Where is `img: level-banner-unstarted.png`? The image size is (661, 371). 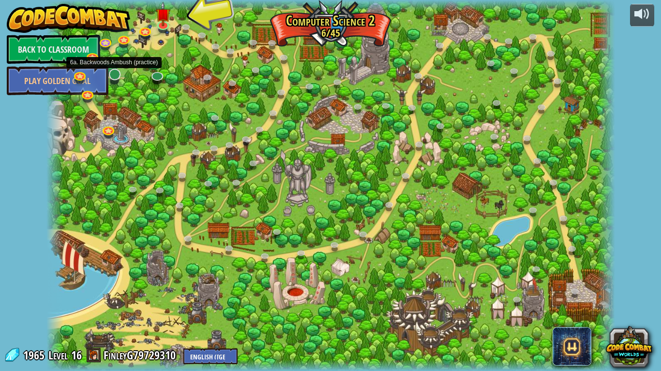 img: level-banner-unstarted.png is located at coordinates (163, 14).